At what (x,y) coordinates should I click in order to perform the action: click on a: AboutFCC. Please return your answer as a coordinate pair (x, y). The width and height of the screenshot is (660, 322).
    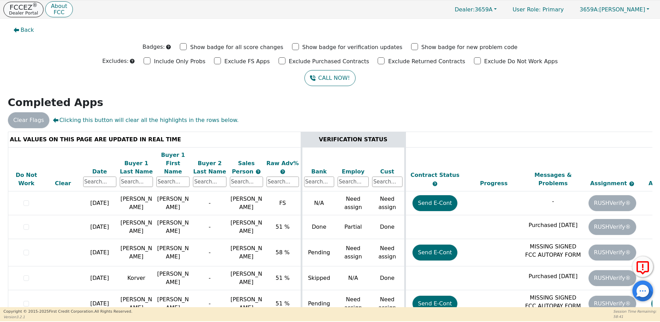
    Looking at the image, I should click on (59, 9).